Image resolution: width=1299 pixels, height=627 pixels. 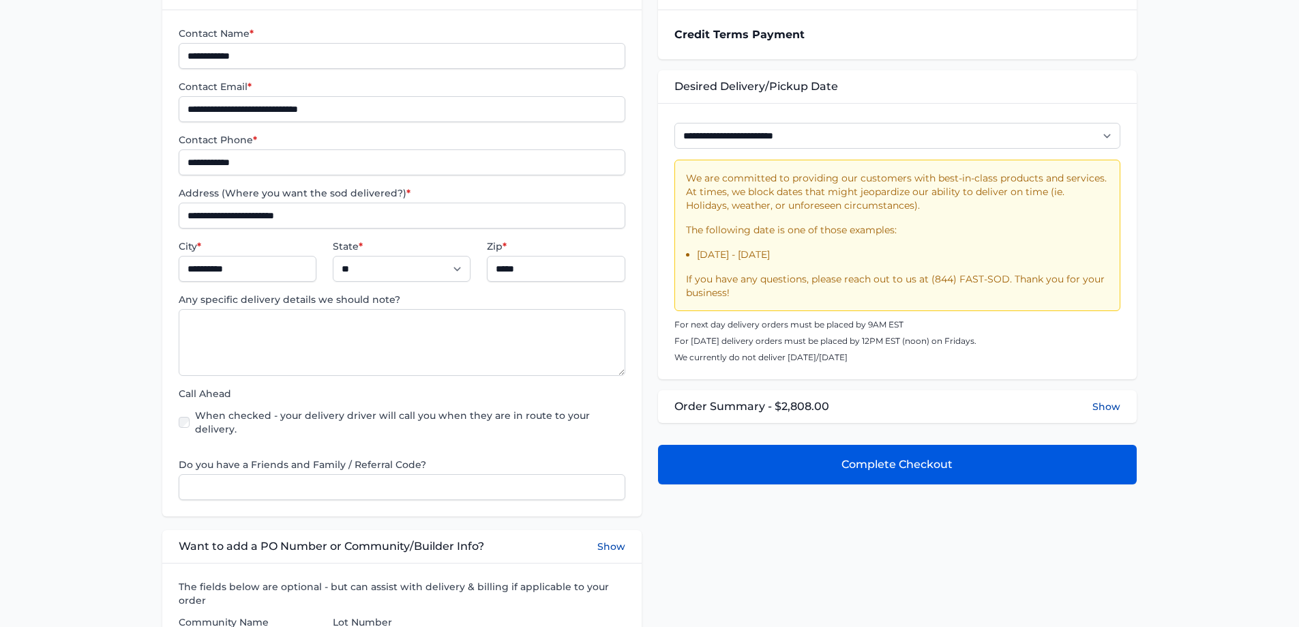 What do you see at coordinates (402, 140) in the screenshot?
I see `label: Contact Phone` at bounding box center [402, 140].